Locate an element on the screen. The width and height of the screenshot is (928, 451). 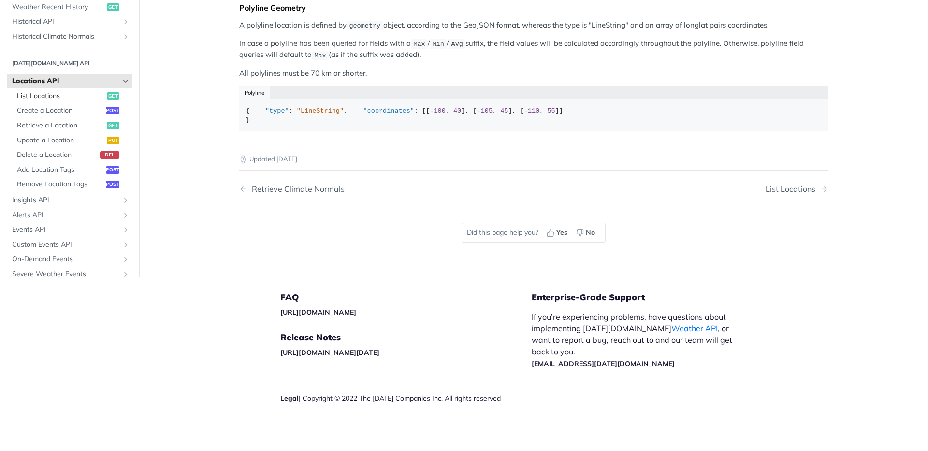
div: List Locations is located at coordinates (792, 189).